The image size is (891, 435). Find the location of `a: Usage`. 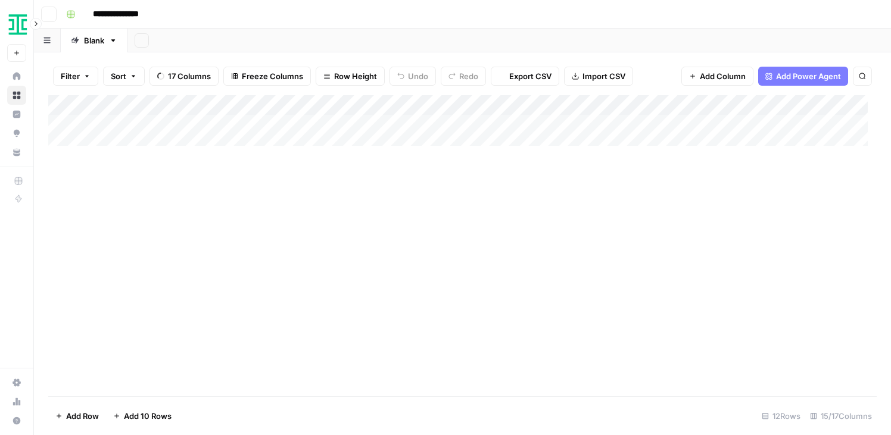

a: Usage is located at coordinates (17, 402).